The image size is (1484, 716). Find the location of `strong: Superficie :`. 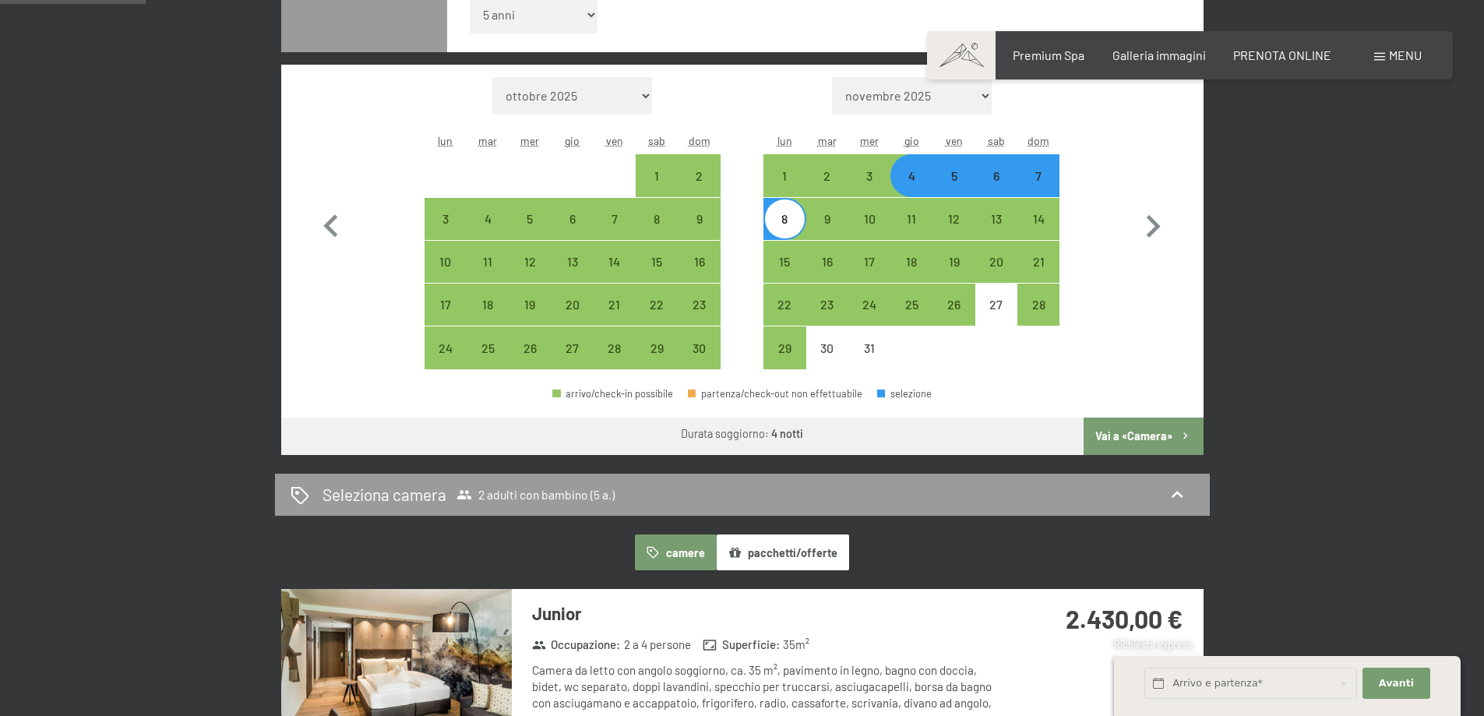

strong: Superficie : is located at coordinates (741, 644).